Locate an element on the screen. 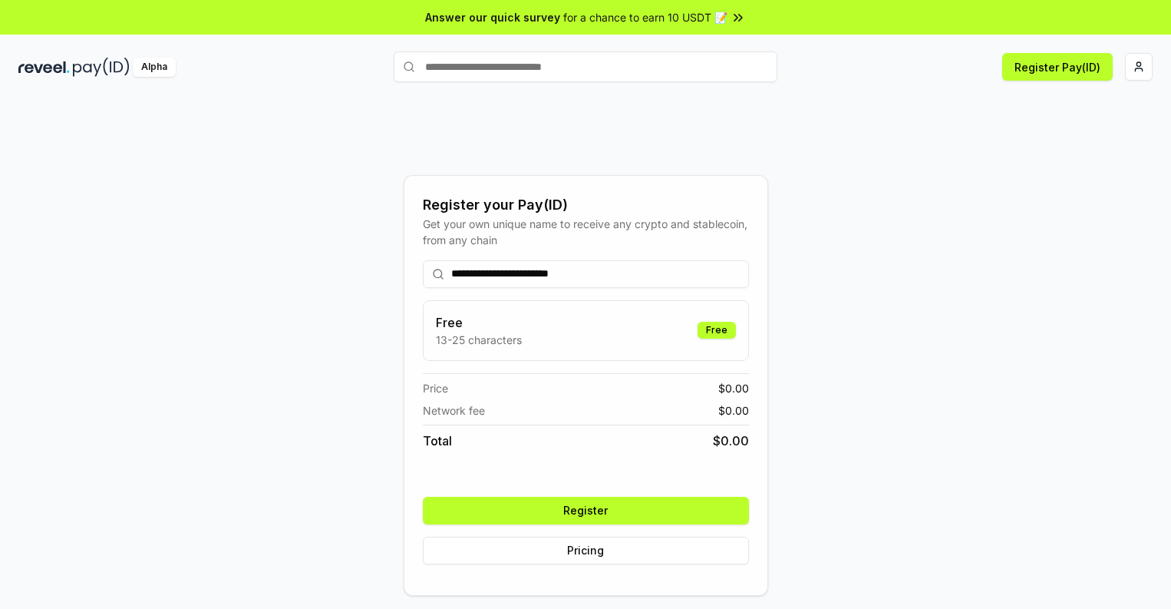 The height and width of the screenshot is (609, 1171). span: for a chance to earn 10 USDT 📝 is located at coordinates (646, 17).